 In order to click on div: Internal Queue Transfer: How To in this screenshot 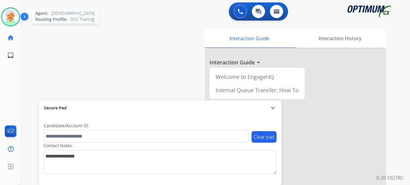, I will do `click(257, 90)`.